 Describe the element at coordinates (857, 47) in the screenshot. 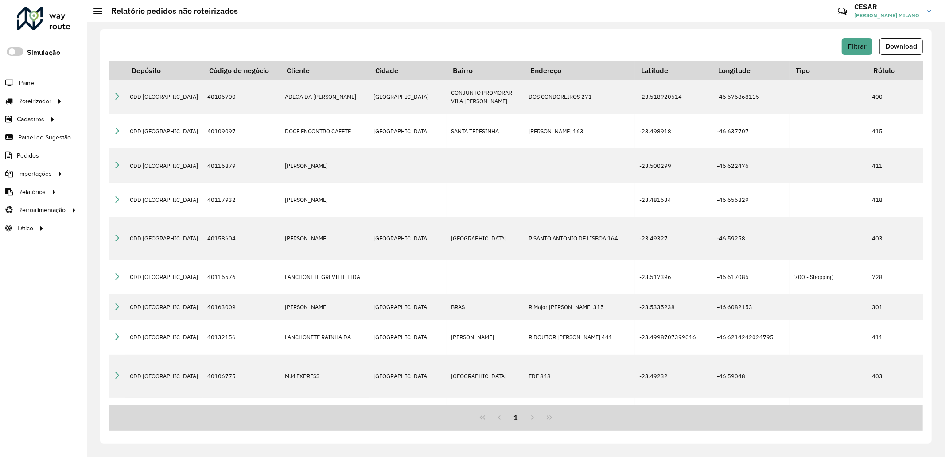

I see `button: Filtrar` at that location.